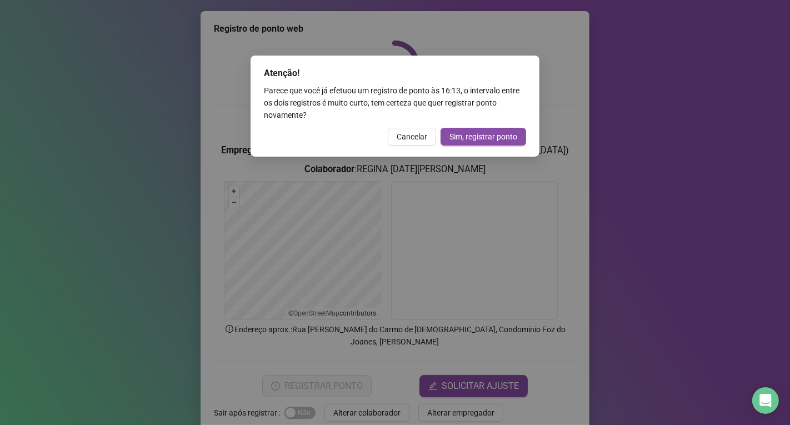  I want to click on button: Sim, registrar ponto, so click(483, 137).